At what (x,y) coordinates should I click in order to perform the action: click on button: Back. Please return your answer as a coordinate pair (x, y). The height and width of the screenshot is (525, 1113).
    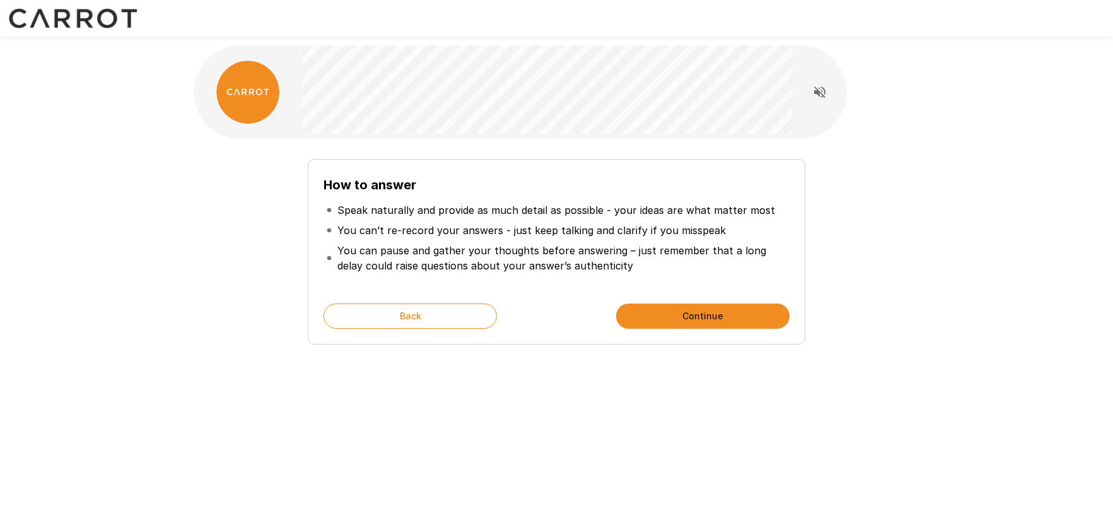
    Looking at the image, I should click on (410, 316).